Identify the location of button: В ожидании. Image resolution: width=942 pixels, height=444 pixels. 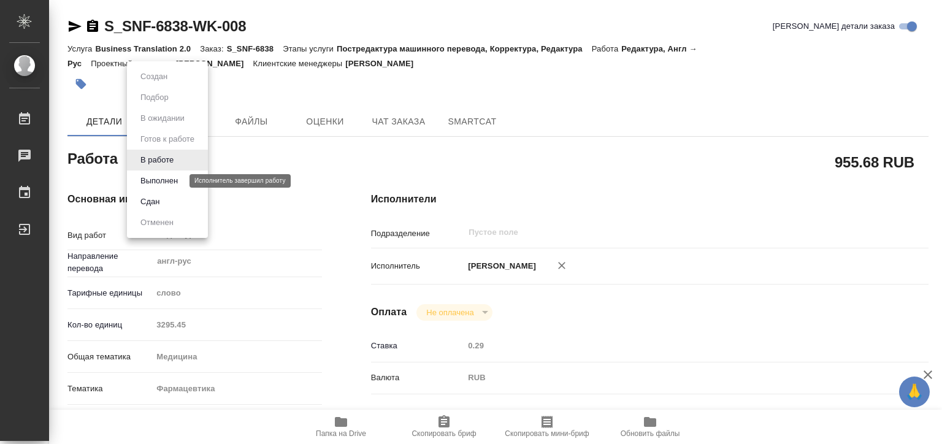
(163, 118).